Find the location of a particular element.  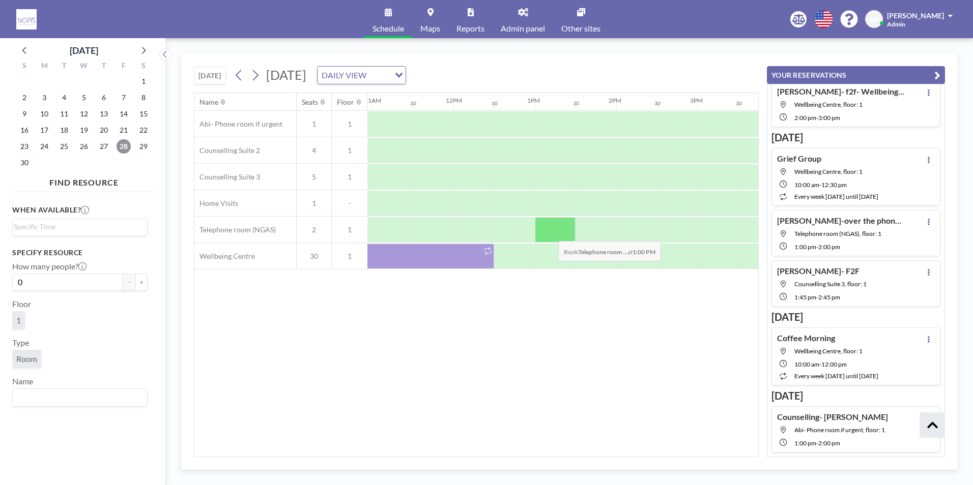

span: Admin is located at coordinates (896, 24).